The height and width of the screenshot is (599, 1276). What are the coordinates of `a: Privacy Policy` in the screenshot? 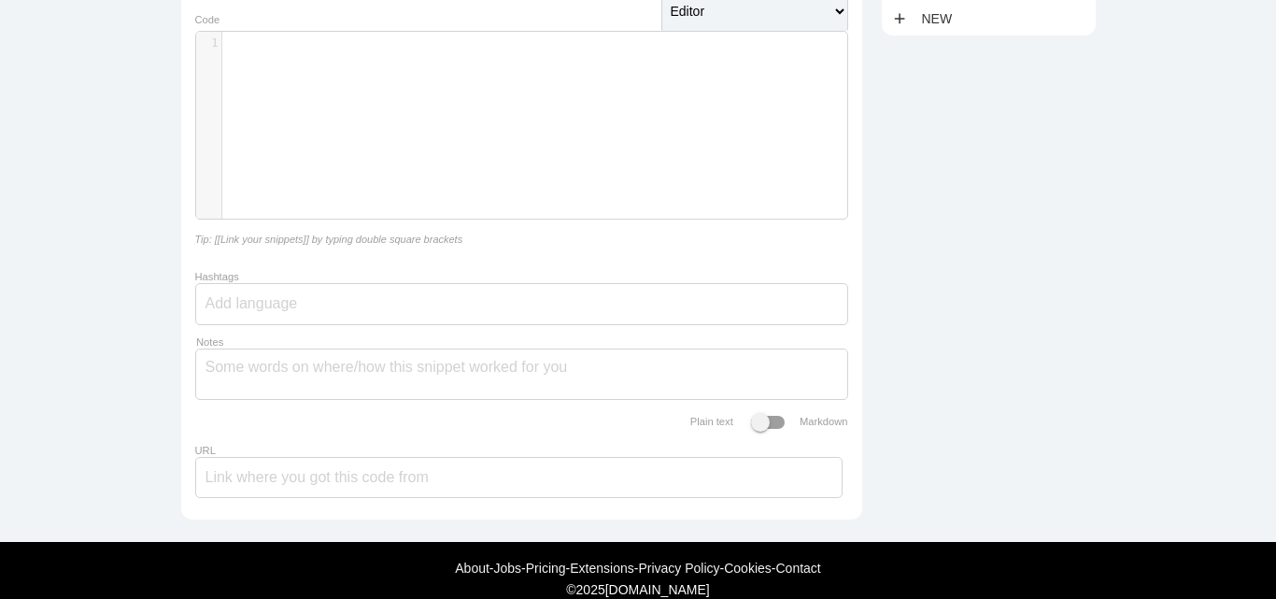 It's located at (678, 568).